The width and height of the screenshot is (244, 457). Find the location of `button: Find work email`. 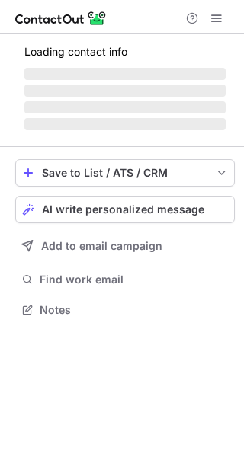

button: Find work email is located at coordinates (125, 279).